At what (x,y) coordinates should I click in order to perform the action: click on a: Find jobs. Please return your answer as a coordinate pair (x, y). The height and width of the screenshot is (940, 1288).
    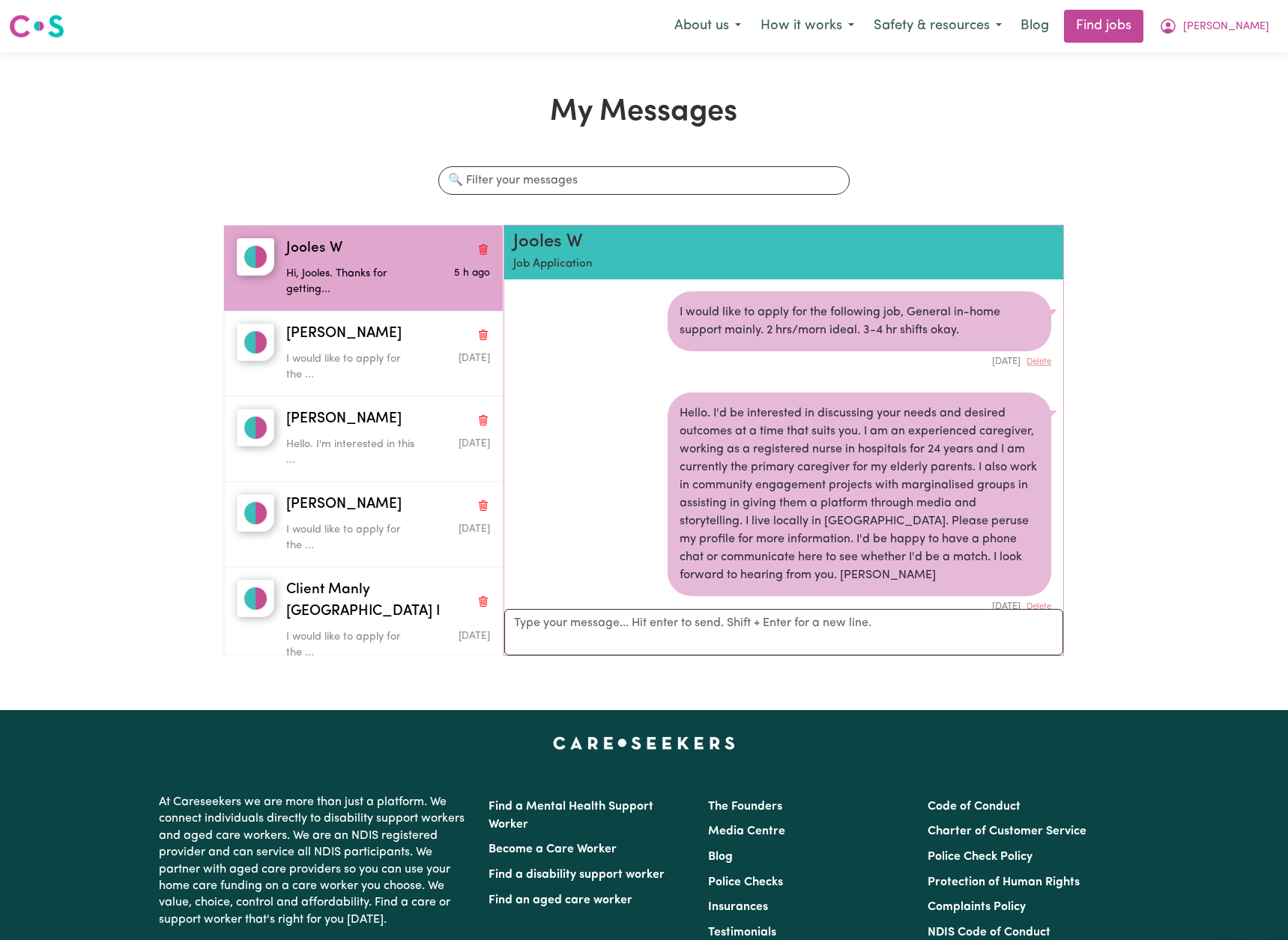
    Looking at the image, I should click on (1103, 26).